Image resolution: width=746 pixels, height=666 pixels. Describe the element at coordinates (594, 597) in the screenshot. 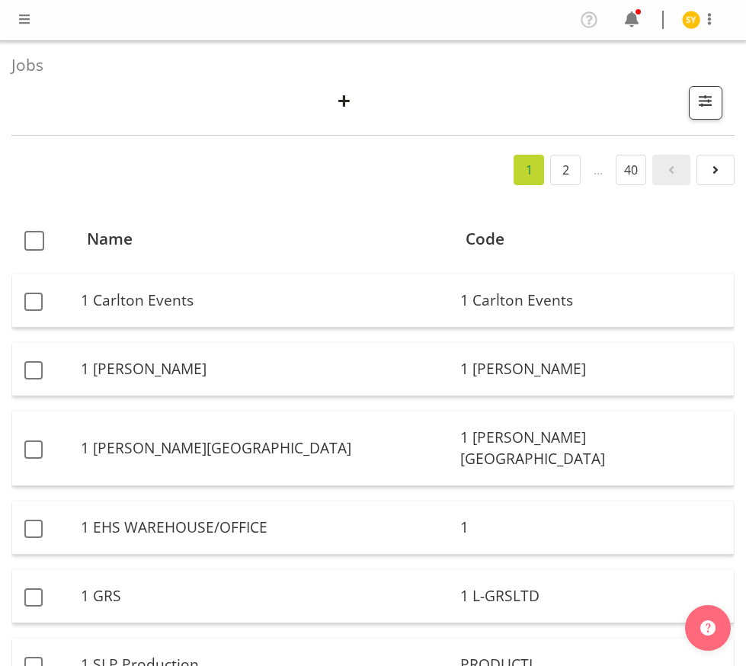

I see `td: 1 L-GRSLTD` at that location.